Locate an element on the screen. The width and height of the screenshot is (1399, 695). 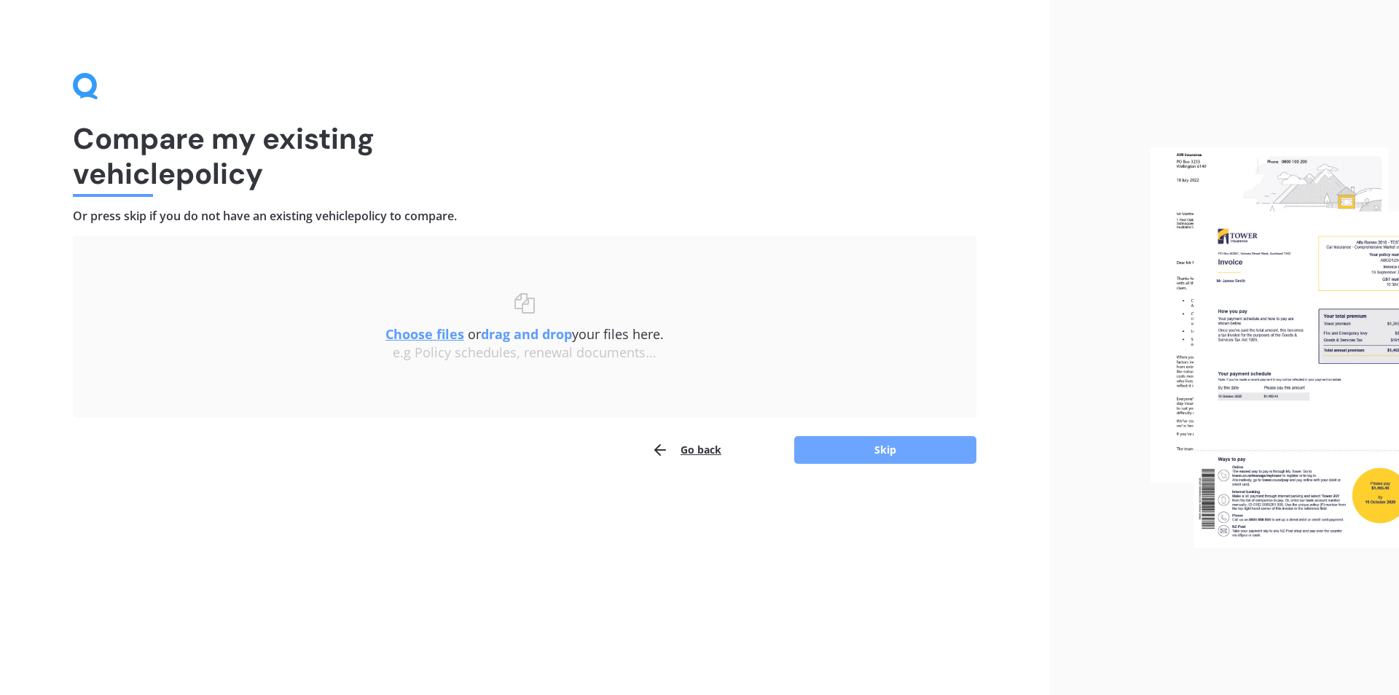
h4: Or press skip if you do not have an existing vehicle policy to compare. is located at coordinates (525, 216).